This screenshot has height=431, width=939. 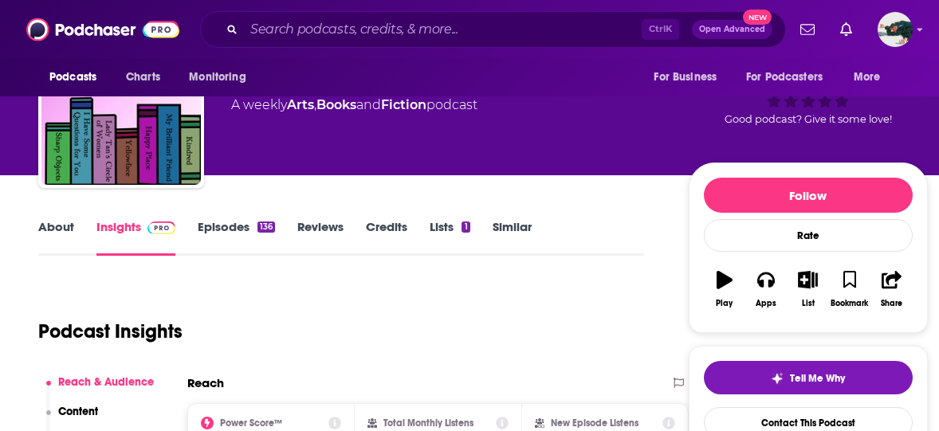 I want to click on a: Reviews, so click(x=320, y=237).